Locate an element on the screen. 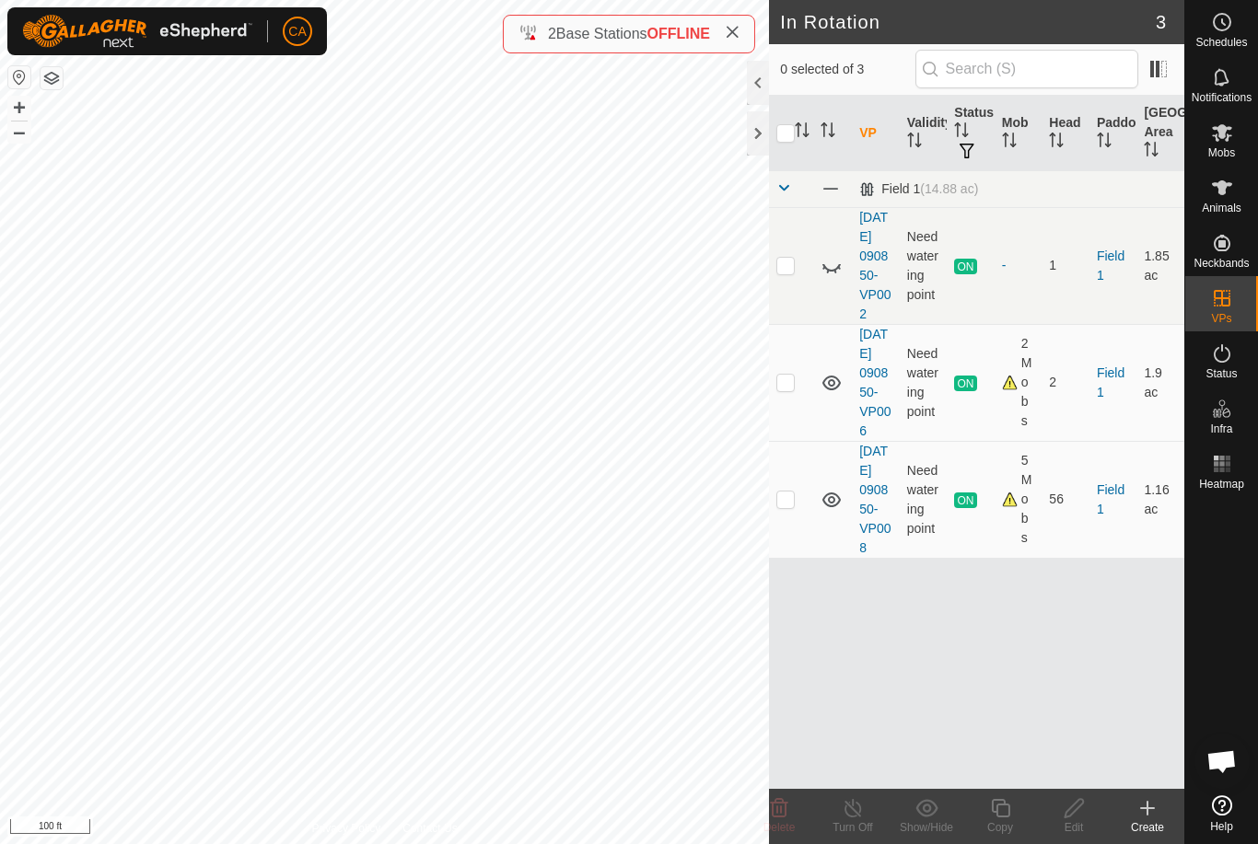 The width and height of the screenshot is (1258, 844). span: VPs is located at coordinates (1221, 319).